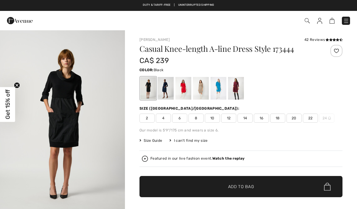 The image size is (357, 209). I want to click on img: Bag.svg, so click(328, 187).